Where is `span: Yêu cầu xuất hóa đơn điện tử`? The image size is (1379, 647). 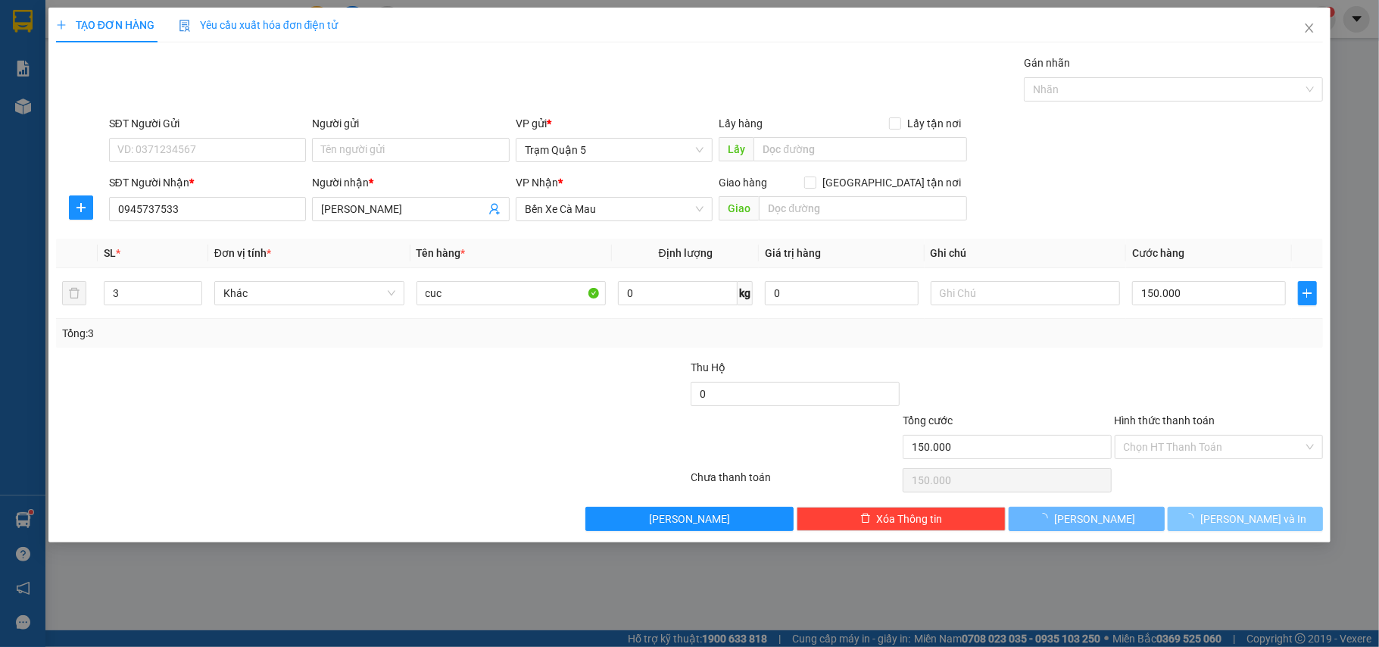
span: Yêu cầu xuất hóa đơn điện tử is located at coordinates (258, 25).